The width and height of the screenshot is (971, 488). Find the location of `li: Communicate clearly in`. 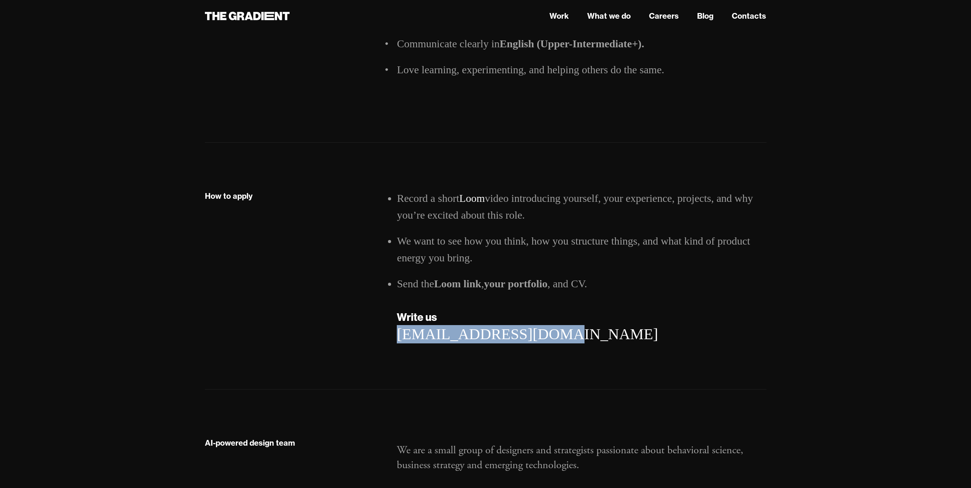

li: Communicate clearly in is located at coordinates (581, 44).